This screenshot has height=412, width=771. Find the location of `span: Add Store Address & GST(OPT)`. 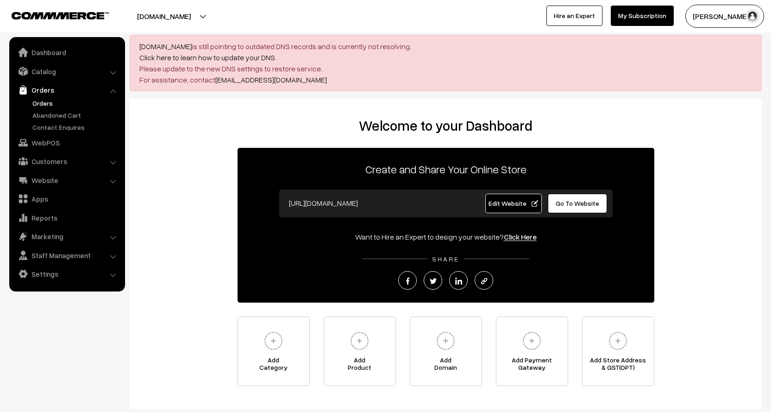

span: Add Store Address & GST(OPT) is located at coordinates (618, 365).